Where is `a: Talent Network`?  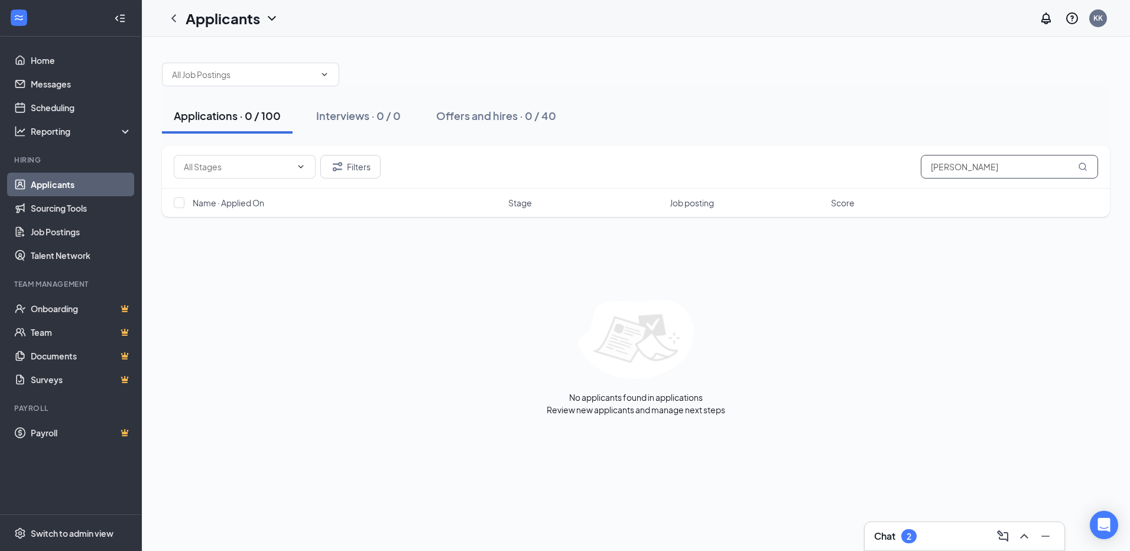 a: Talent Network is located at coordinates (81, 255).